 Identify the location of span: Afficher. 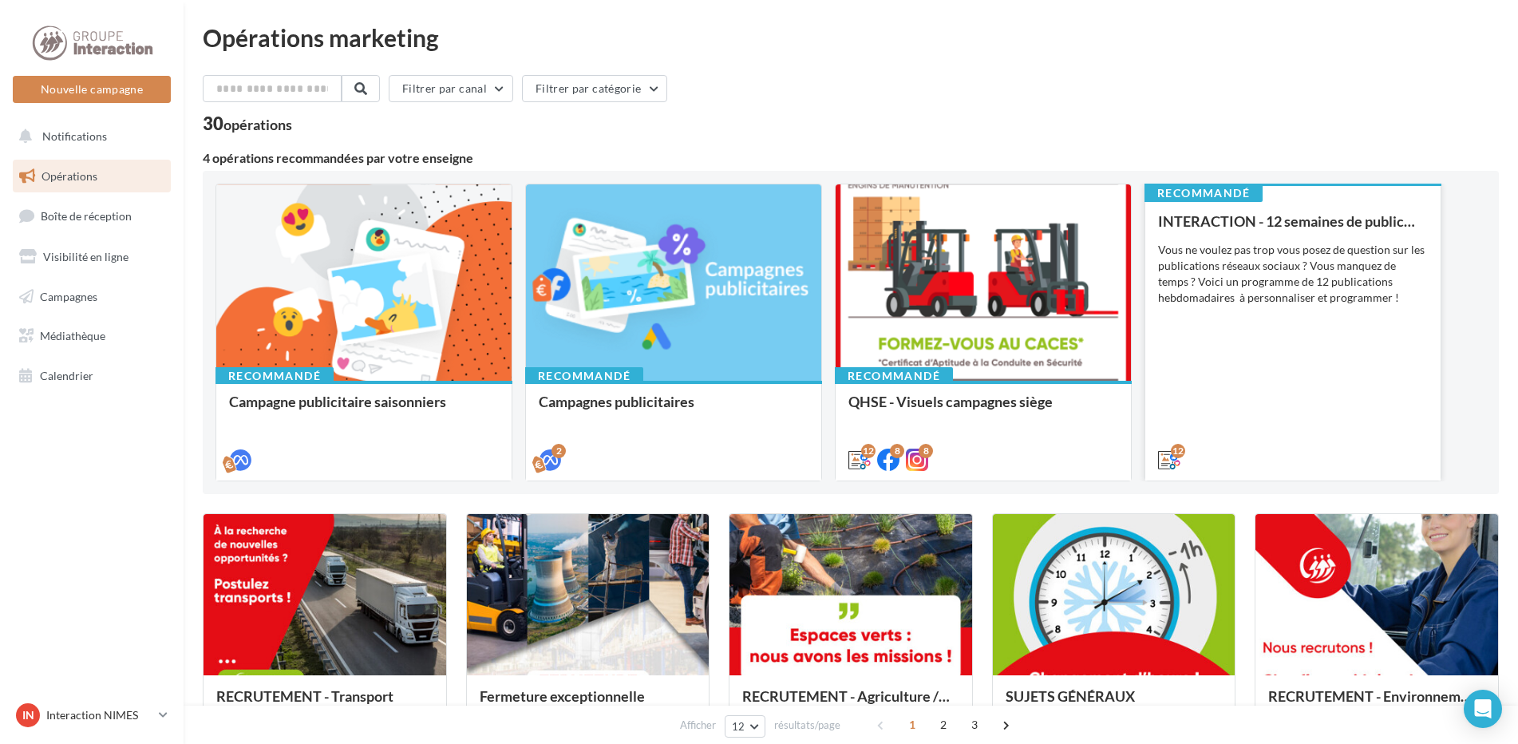
(697, 725).